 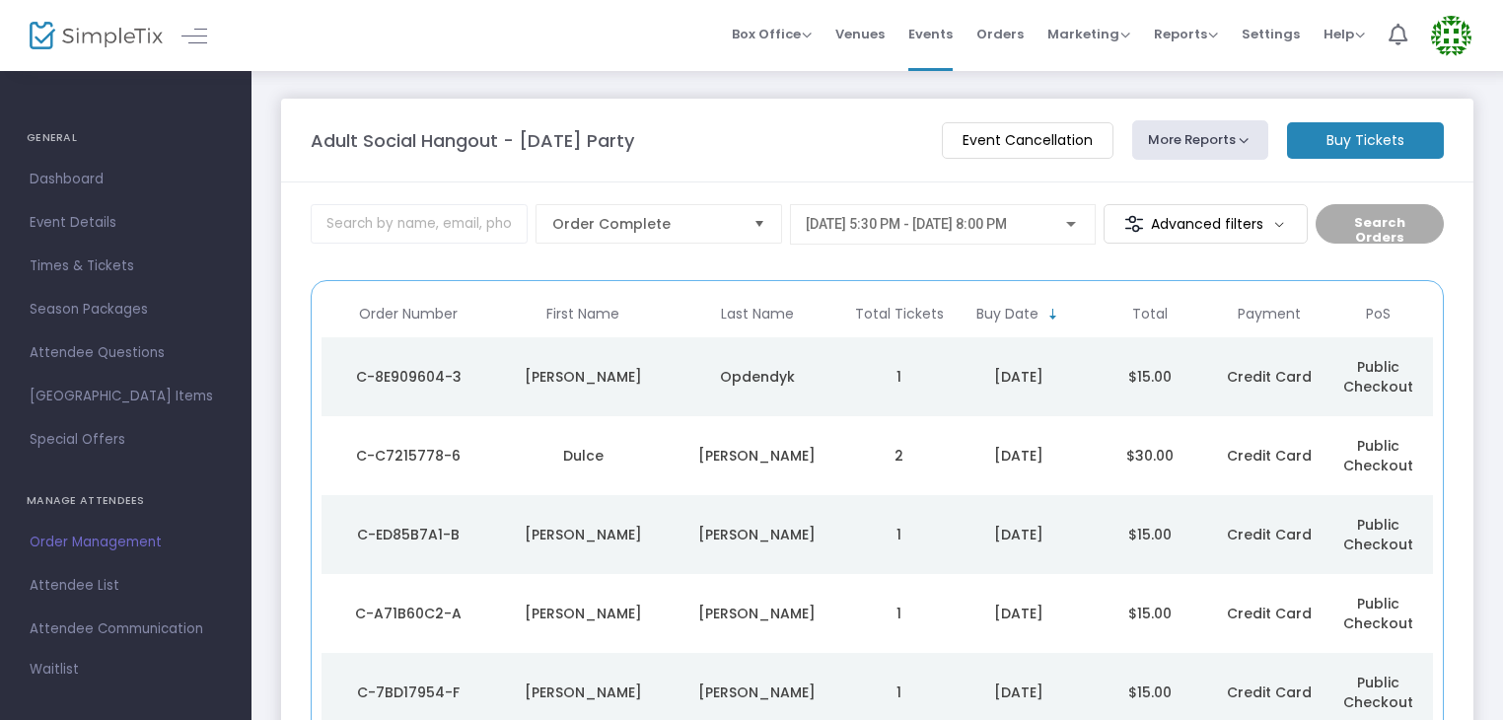 What do you see at coordinates (930, 34) in the screenshot?
I see `span: Events` at bounding box center [930, 34].